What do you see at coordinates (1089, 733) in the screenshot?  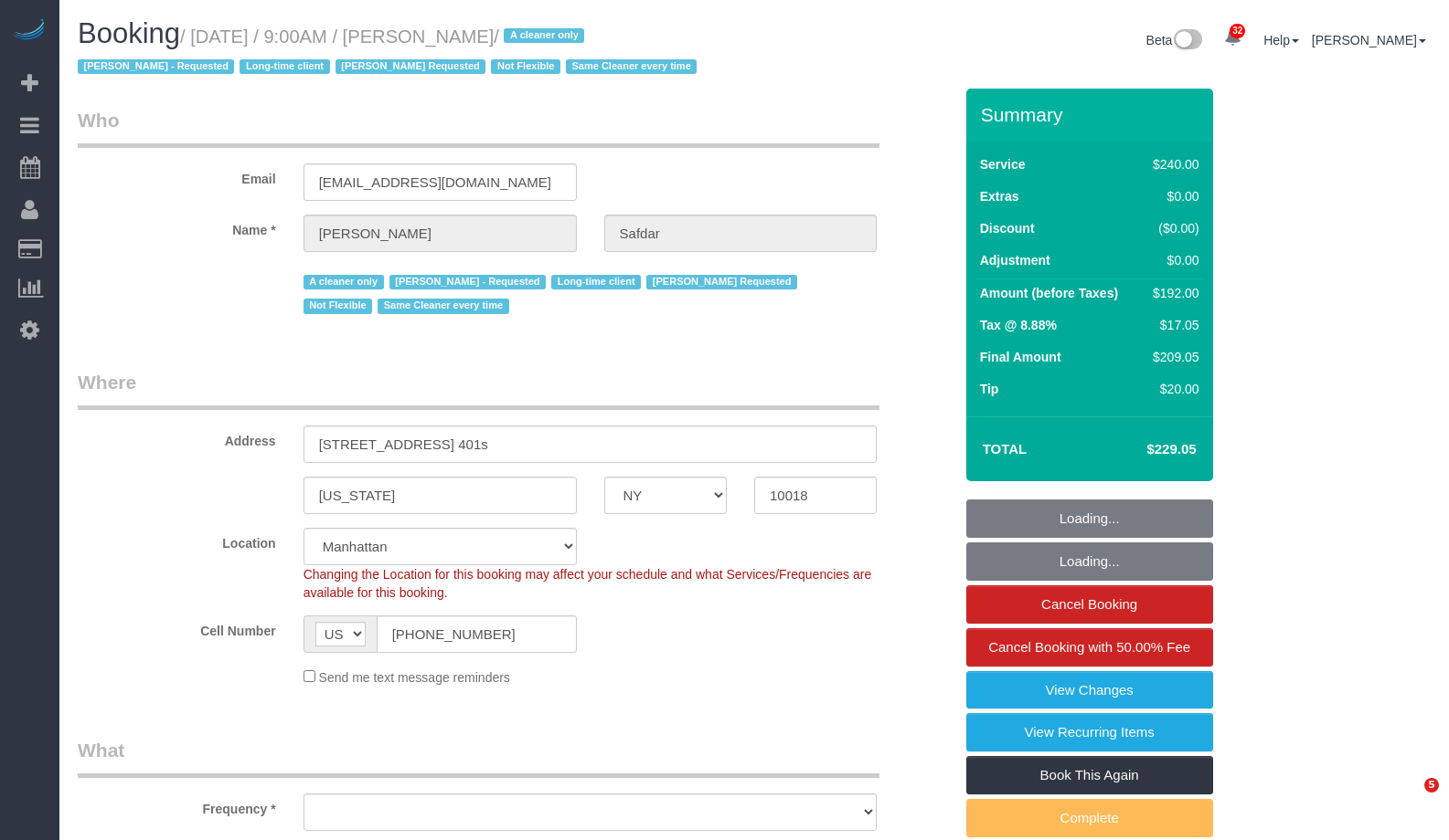 I see `a: View Recurring Items` at bounding box center [1089, 733].